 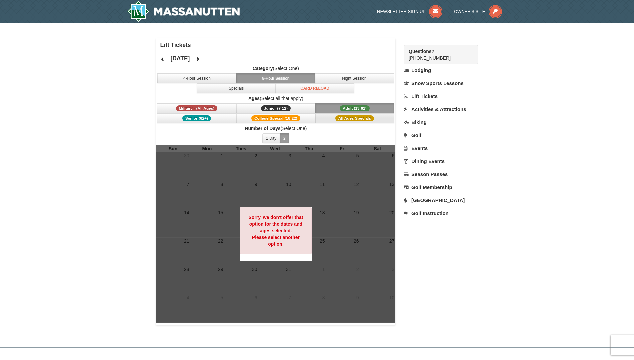 What do you see at coordinates (236, 88) in the screenshot?
I see `button: Specials` at bounding box center [236, 88].